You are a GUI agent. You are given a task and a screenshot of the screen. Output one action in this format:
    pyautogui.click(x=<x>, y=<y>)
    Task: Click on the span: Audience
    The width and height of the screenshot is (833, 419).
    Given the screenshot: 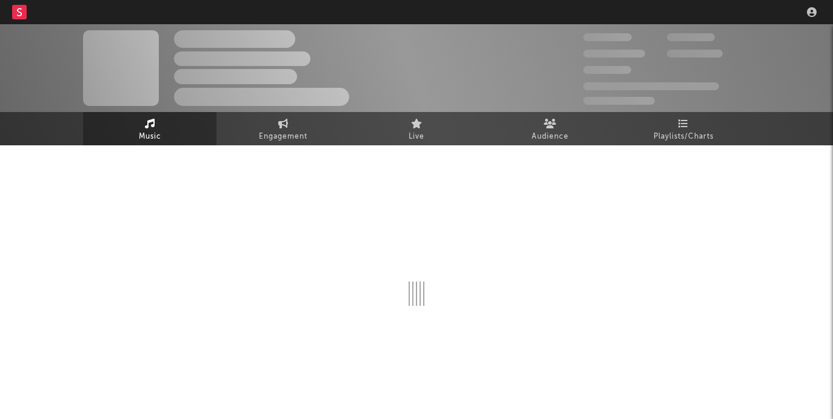 What is the action you would take?
    pyautogui.click(x=550, y=137)
    